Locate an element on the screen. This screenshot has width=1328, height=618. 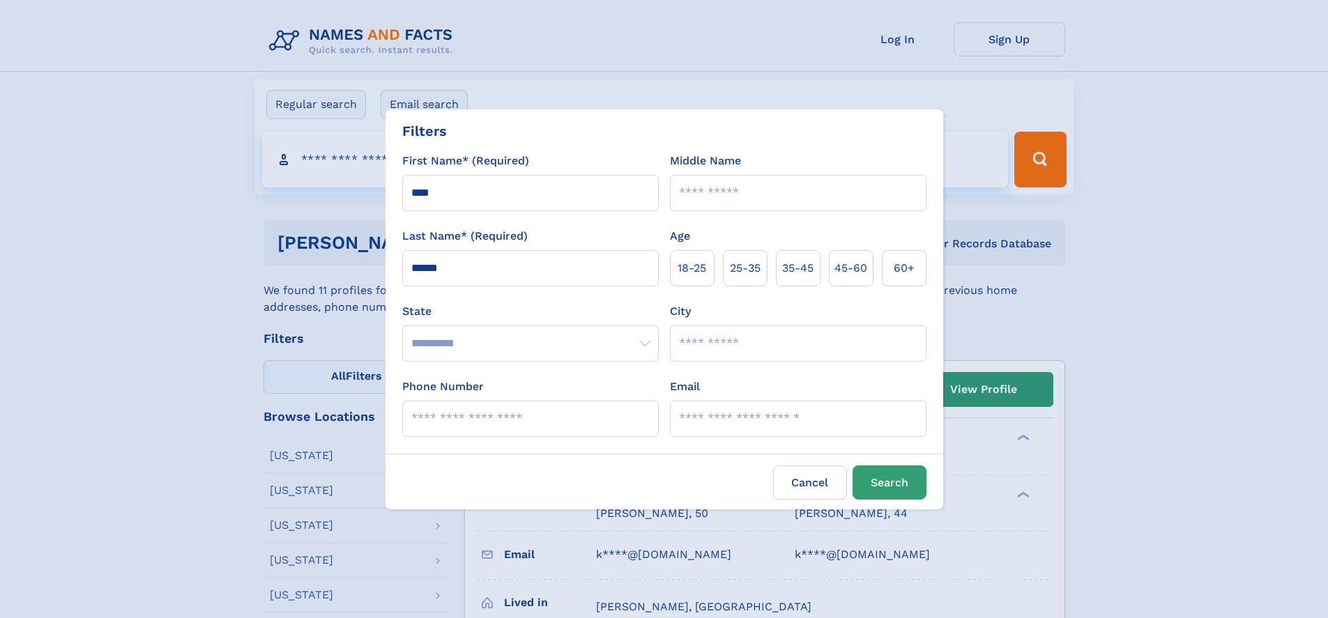
label: Cancel is located at coordinates (810, 482).